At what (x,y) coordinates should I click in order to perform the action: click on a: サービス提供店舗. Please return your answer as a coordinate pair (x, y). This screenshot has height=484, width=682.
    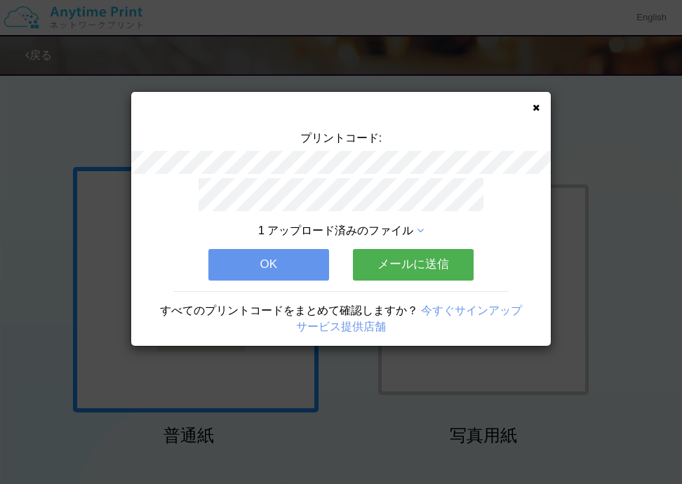
    Looking at the image, I should click on (341, 326).